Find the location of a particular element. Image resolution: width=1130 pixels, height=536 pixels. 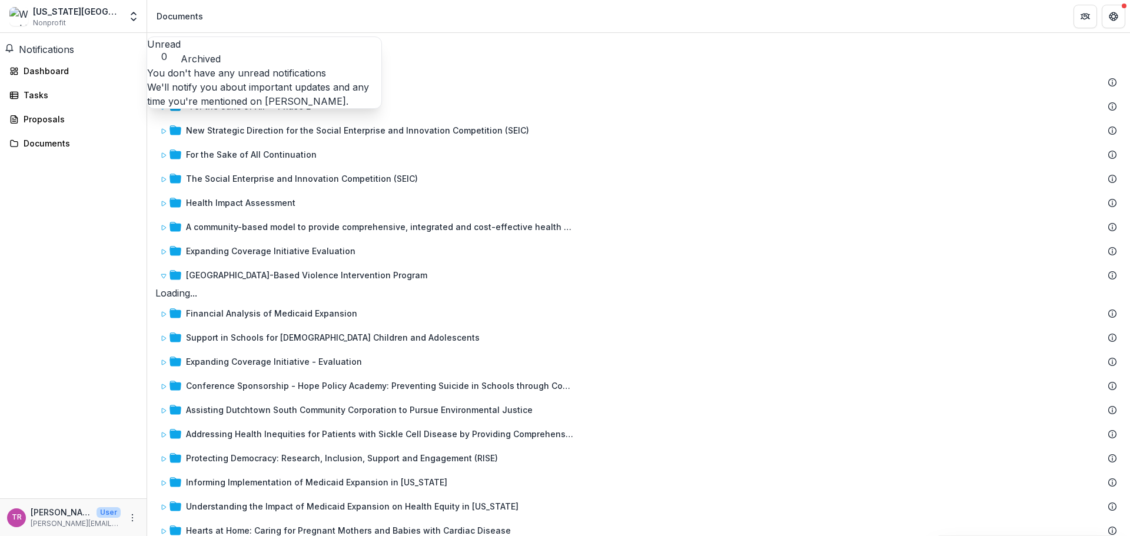

div: Hospital to Community Connections is located at coordinates (638, 82).